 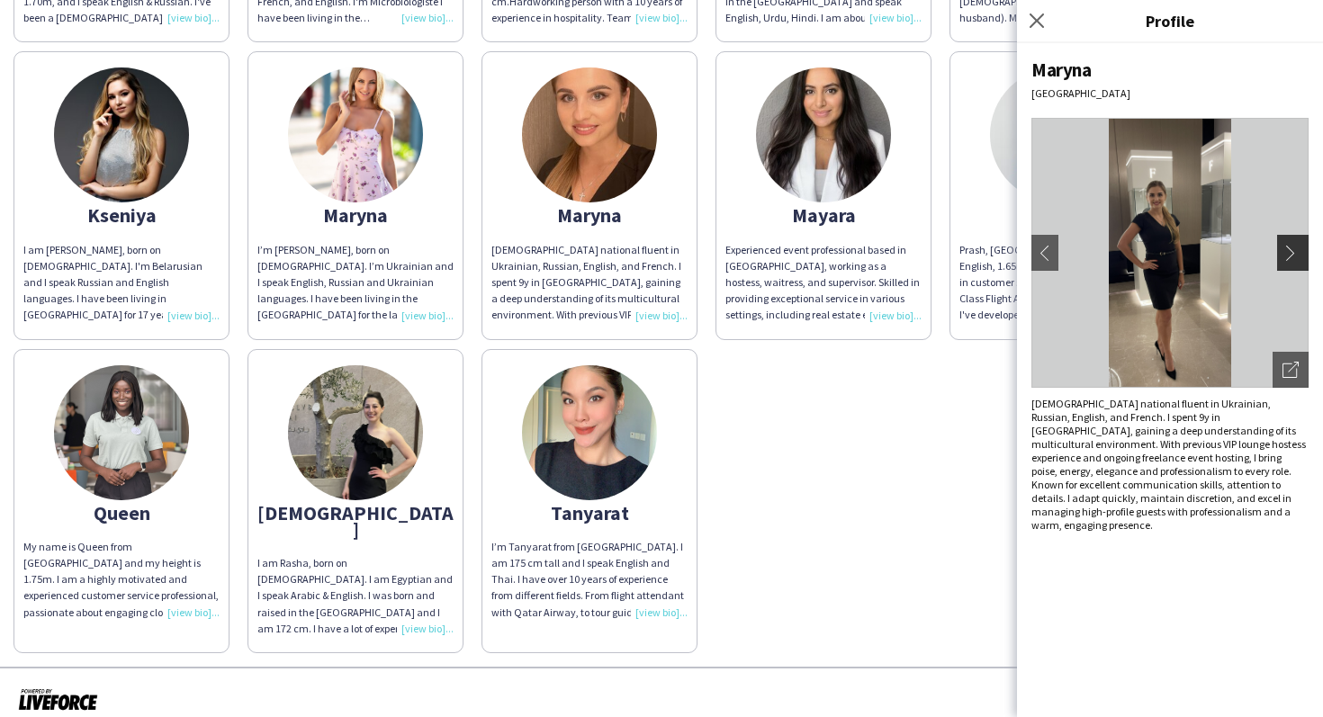 What do you see at coordinates (1057, 135) in the screenshot?
I see `img: thumb-683442b552d0f.jpeg` at bounding box center [1057, 135].